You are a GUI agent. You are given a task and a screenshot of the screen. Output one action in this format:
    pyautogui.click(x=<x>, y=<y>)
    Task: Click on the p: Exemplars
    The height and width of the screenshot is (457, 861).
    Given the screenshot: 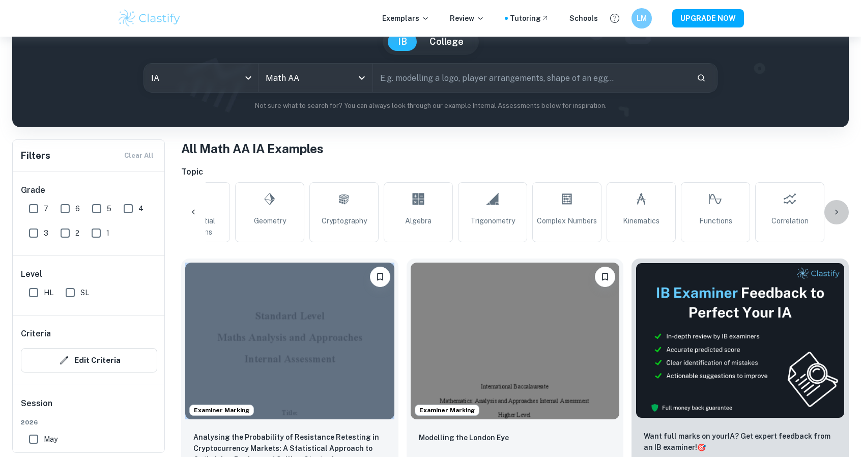 What is the action you would take?
    pyautogui.click(x=405, y=18)
    